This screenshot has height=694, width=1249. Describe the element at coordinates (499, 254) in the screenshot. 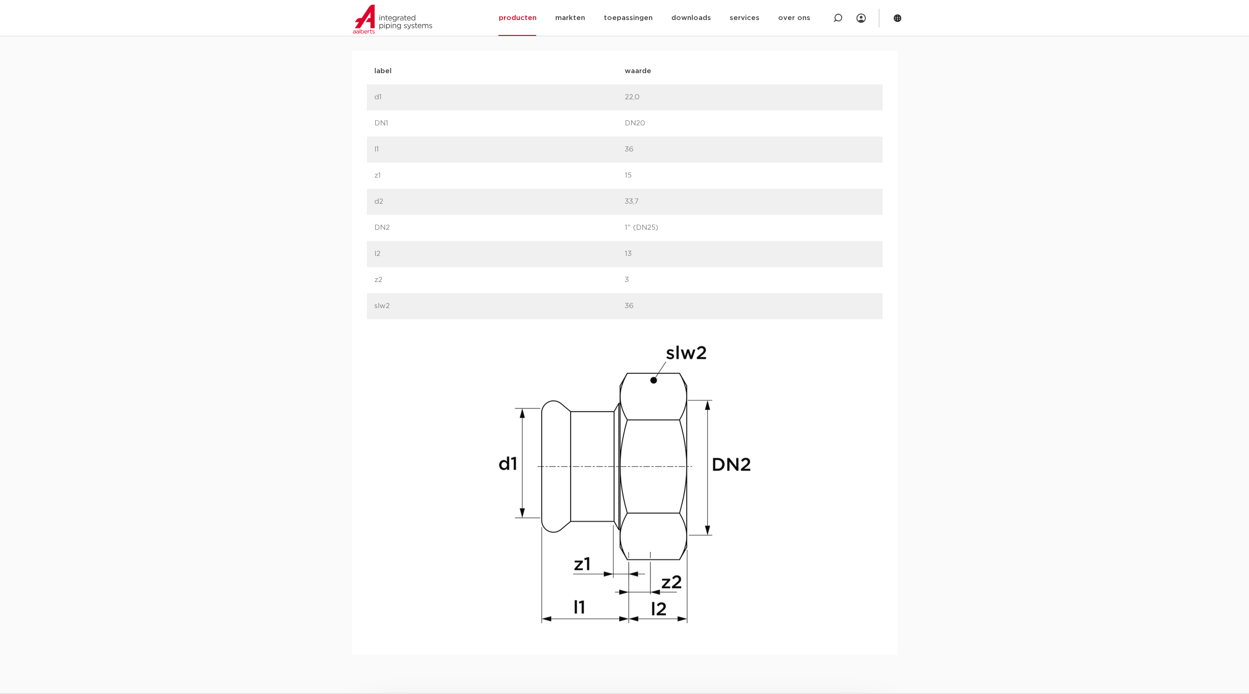

I see `p: l2` at that location.